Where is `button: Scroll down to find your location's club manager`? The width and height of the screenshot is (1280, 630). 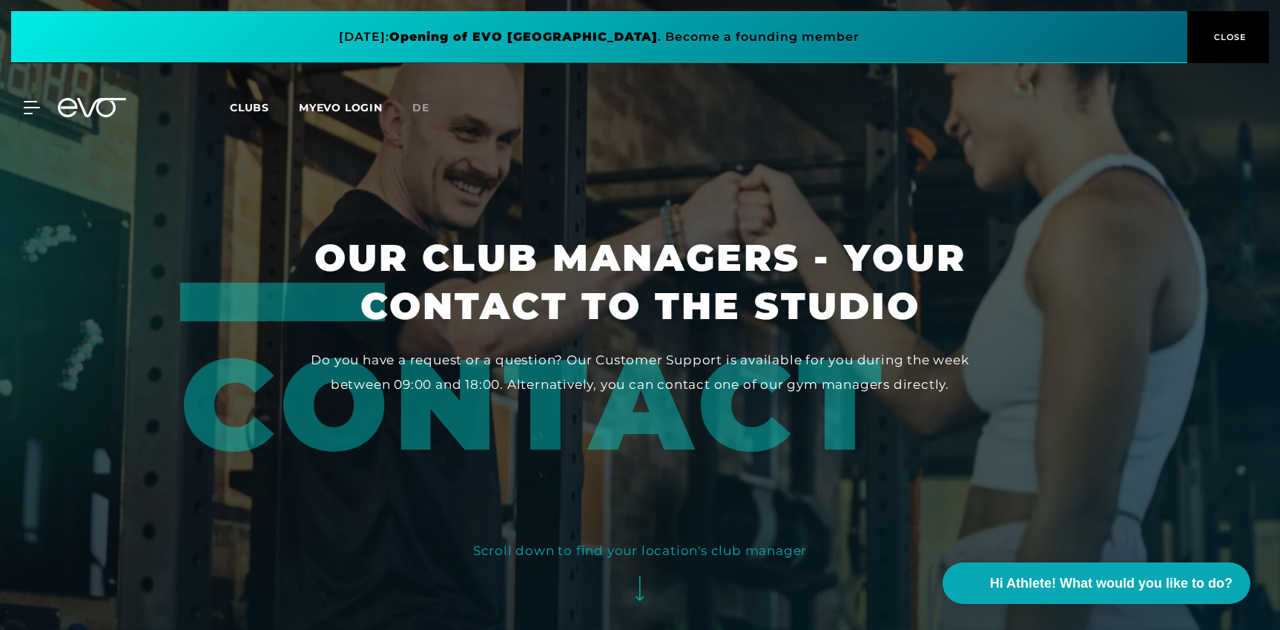 button: Scroll down to find your location's club manager is located at coordinates (640, 576).